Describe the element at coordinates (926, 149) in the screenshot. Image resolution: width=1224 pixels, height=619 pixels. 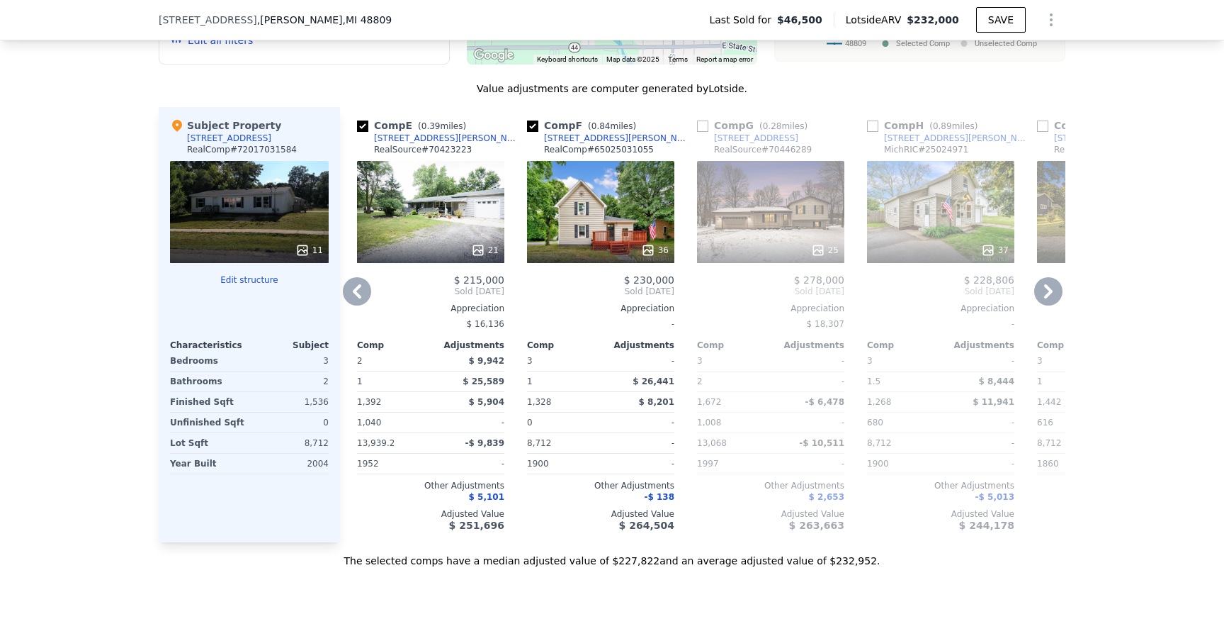
I see `div: MichRIC # 25024971` at that location.